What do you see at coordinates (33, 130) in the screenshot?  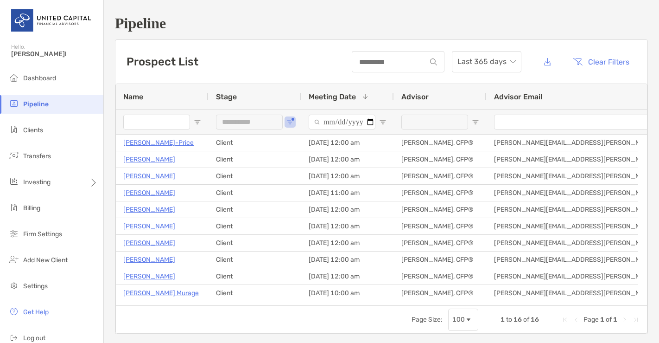 I see `span: Clients` at bounding box center [33, 130].